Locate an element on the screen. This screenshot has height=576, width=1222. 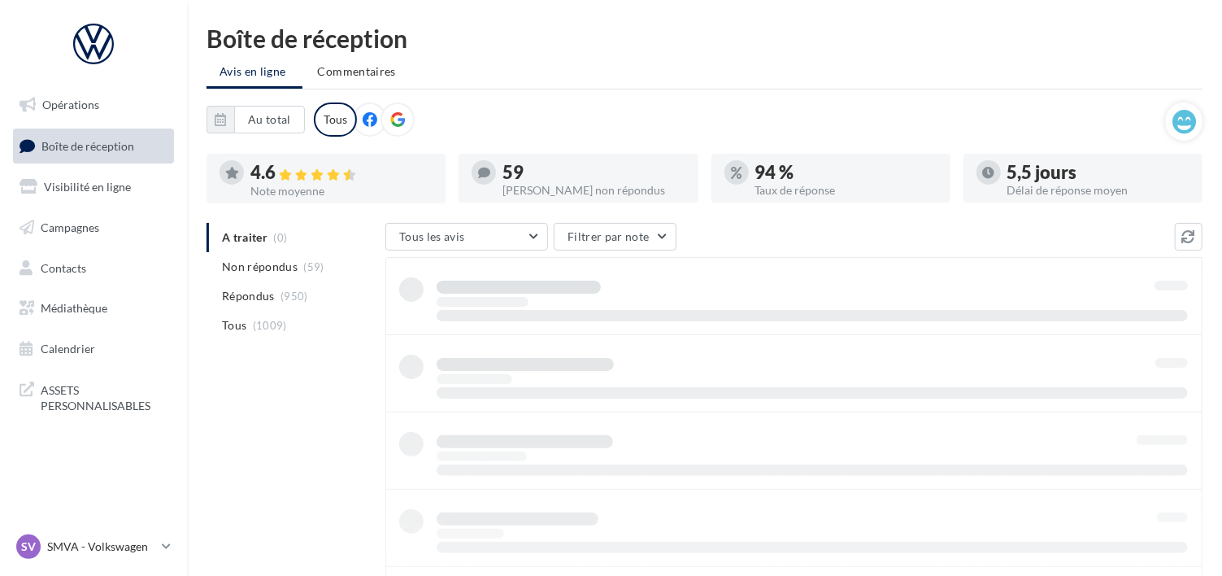
div: 5,5 jours is located at coordinates (1099, 172).